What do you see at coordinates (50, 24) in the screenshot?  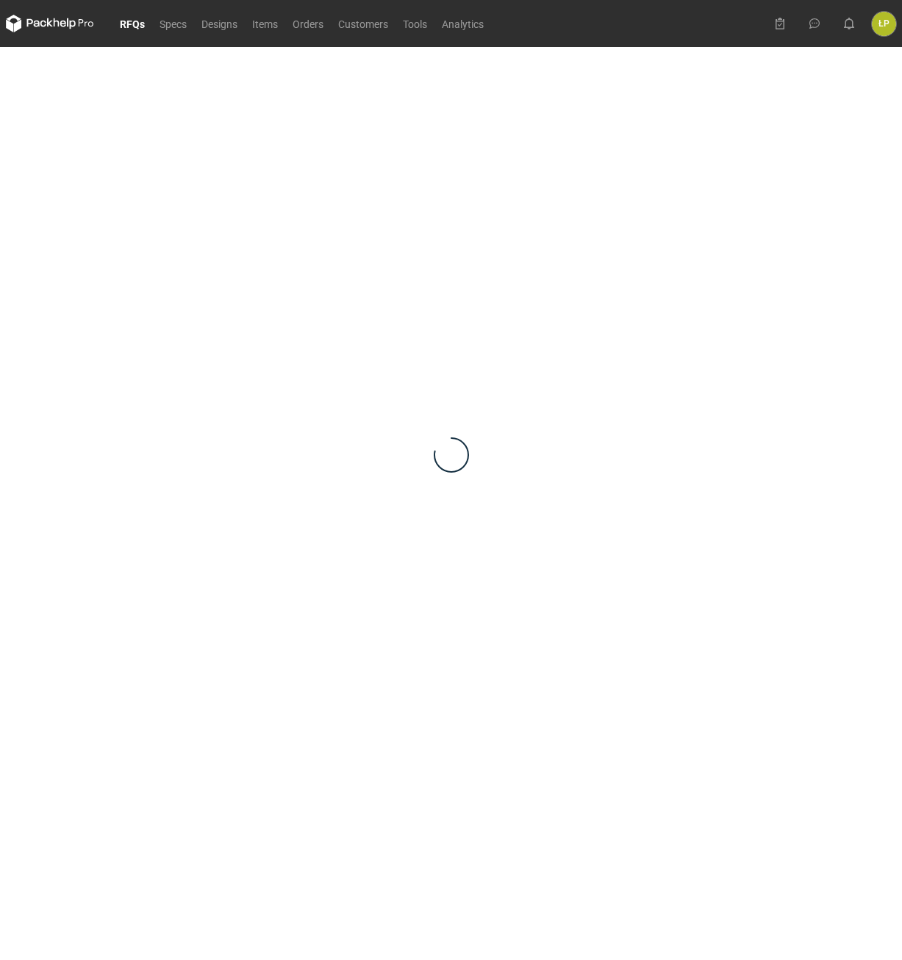 I see `svg: Packhelp Pro` at bounding box center [50, 24].